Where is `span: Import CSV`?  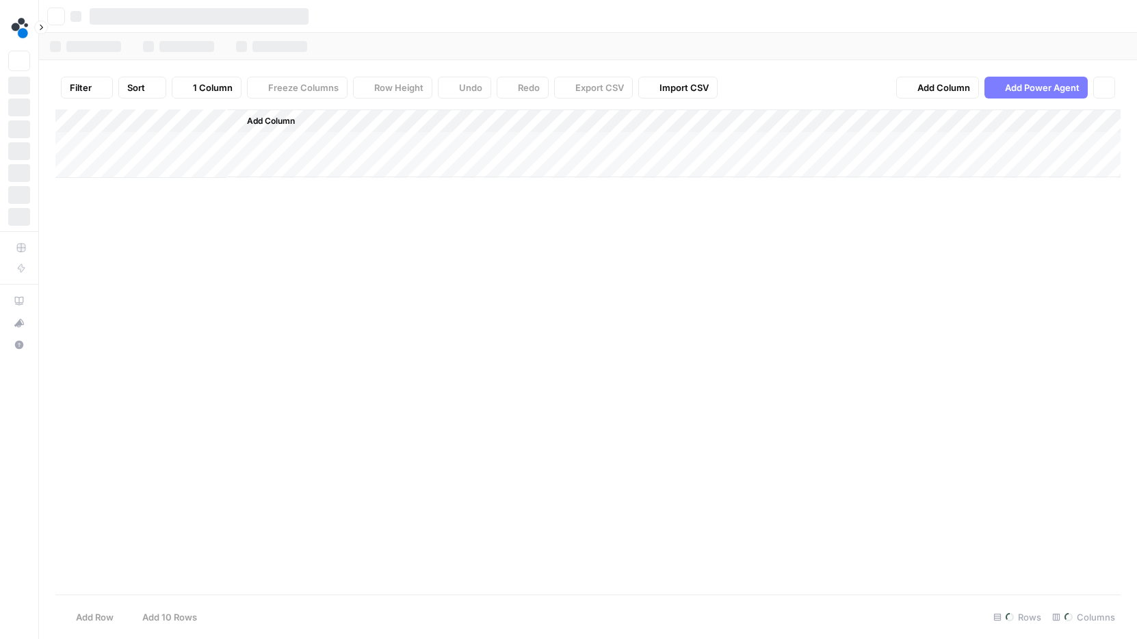 span: Import CSV is located at coordinates (684, 88).